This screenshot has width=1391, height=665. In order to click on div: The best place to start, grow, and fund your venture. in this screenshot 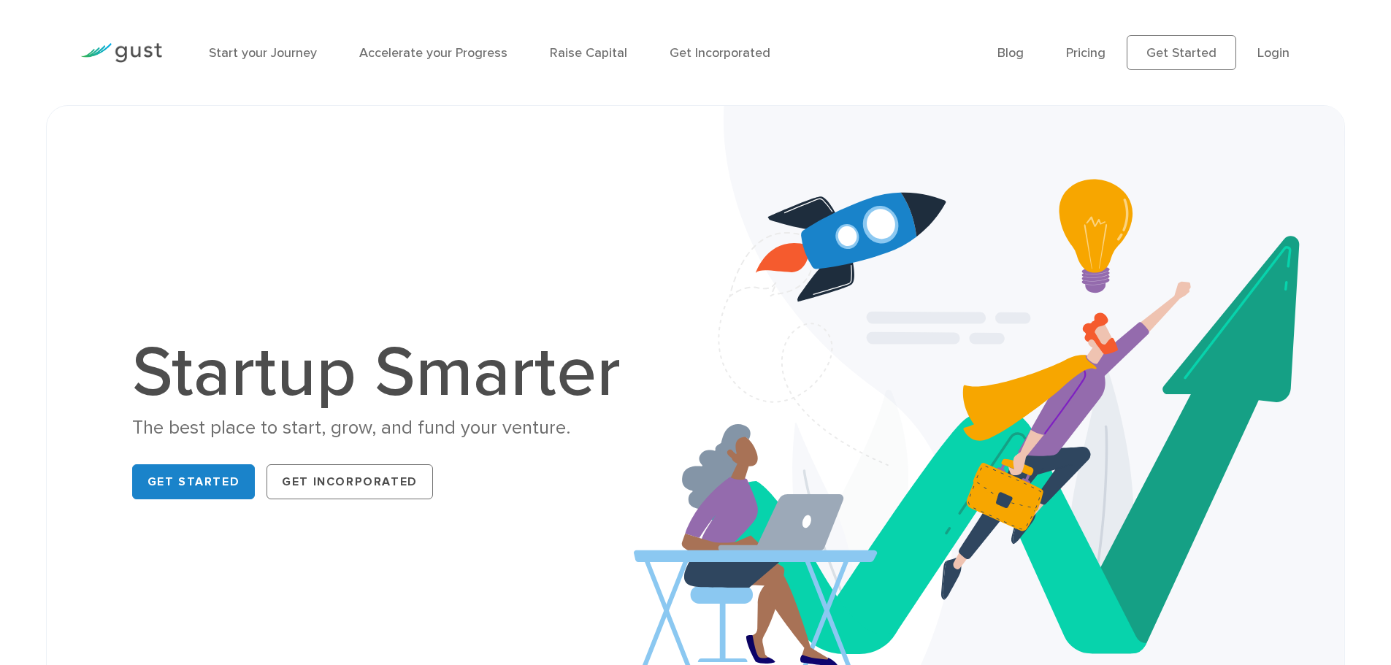, I will do `click(384, 428)`.